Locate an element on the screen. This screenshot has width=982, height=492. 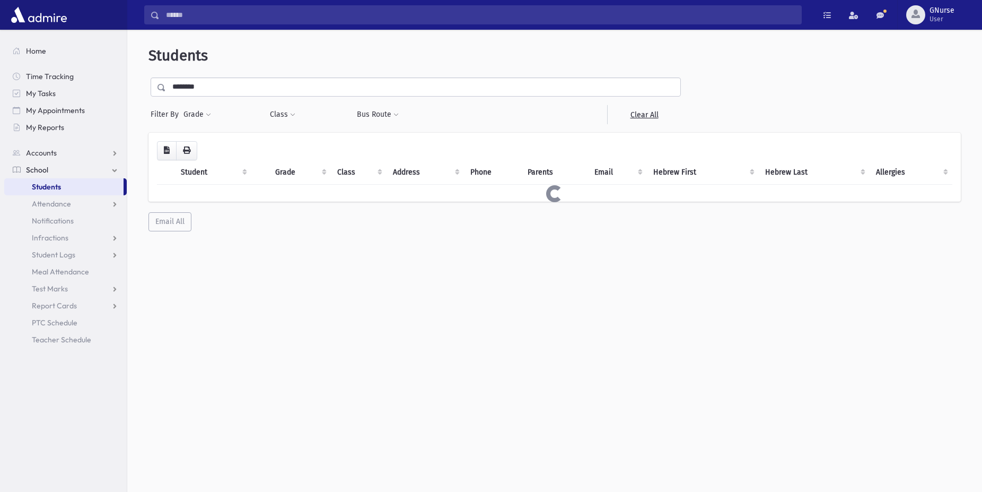
a: Report Cards is located at coordinates (65, 305).